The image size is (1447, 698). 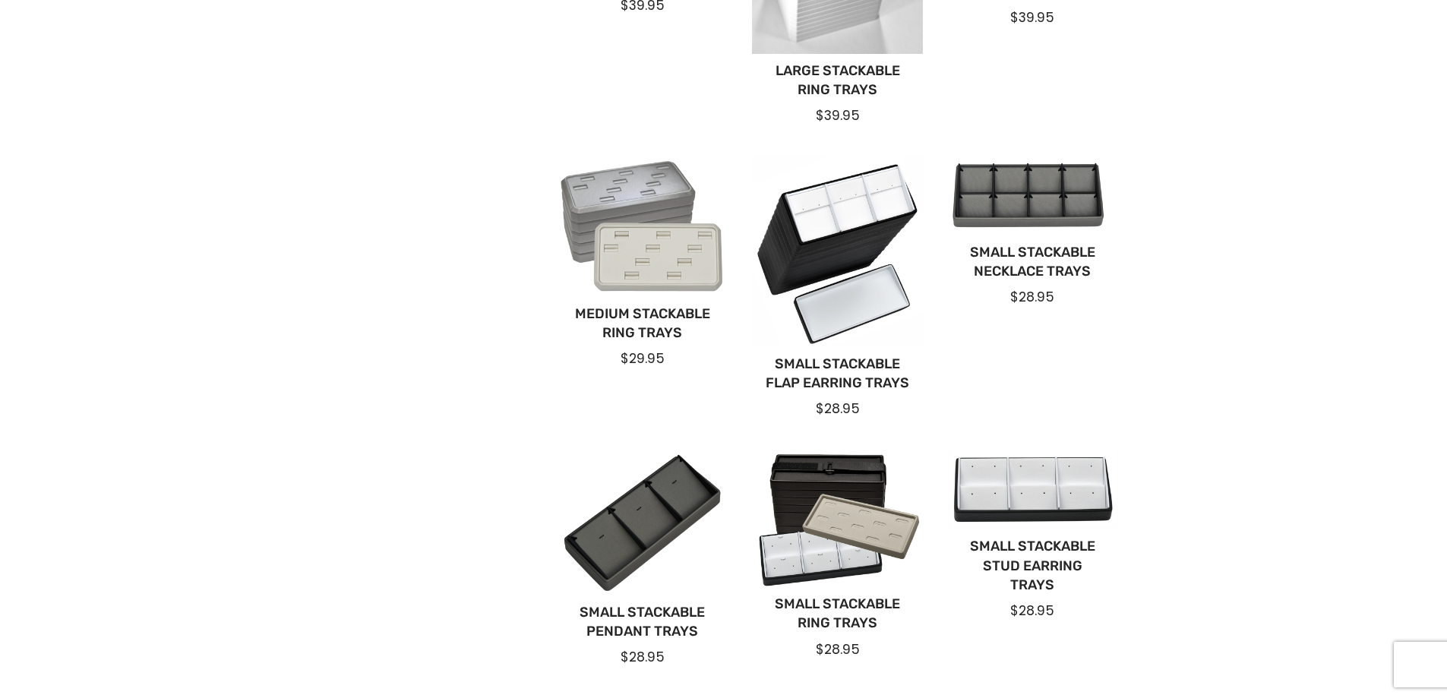 I want to click on a: Small Stackable Stud Earring Trays, so click(x=1032, y=566).